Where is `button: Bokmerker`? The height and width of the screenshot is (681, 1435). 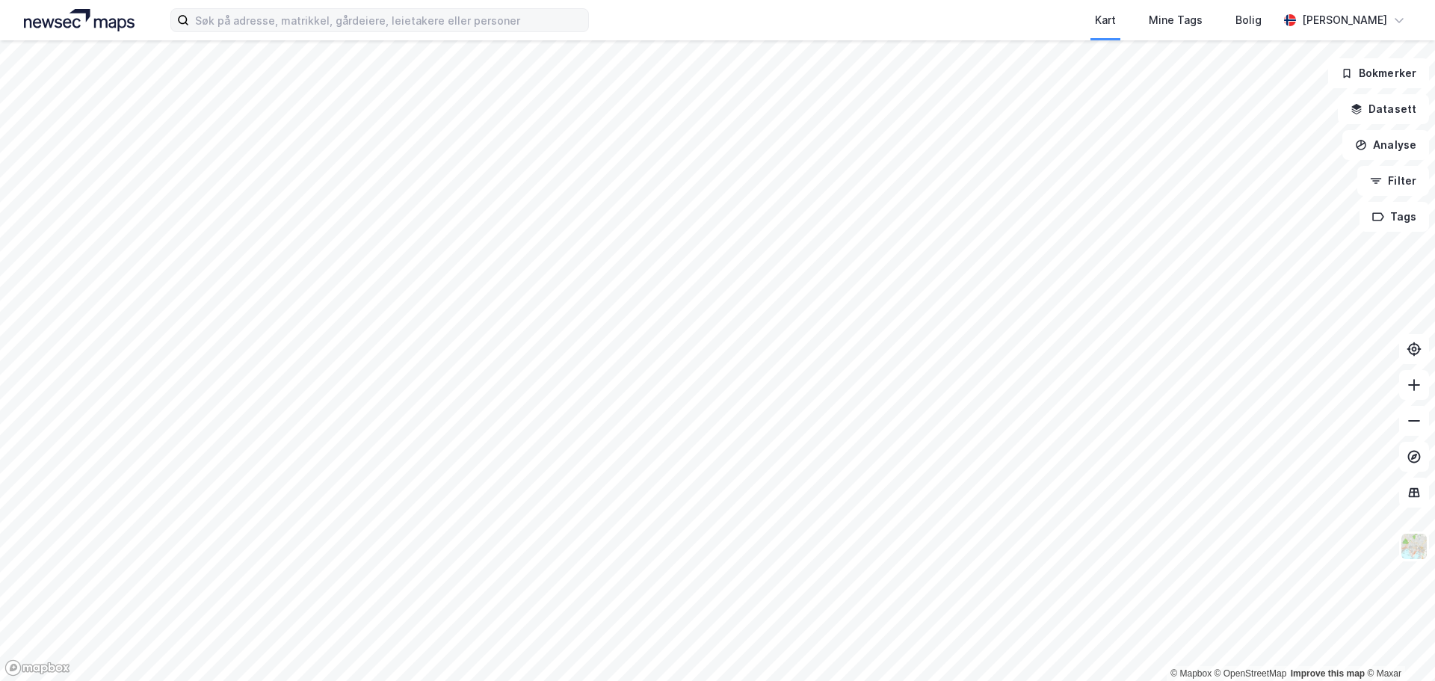 button: Bokmerker is located at coordinates (1378, 73).